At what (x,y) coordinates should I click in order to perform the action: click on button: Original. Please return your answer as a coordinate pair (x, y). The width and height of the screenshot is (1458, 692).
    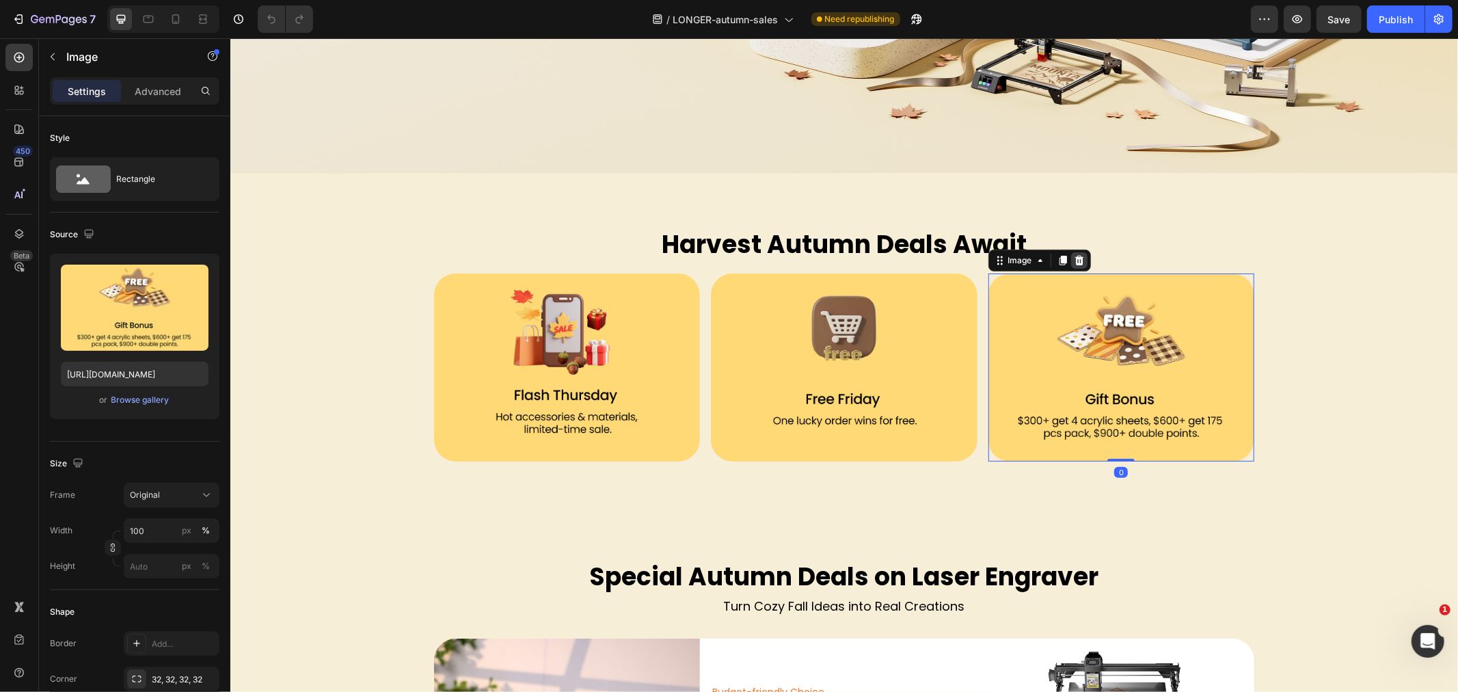
    Looking at the image, I should click on (172, 495).